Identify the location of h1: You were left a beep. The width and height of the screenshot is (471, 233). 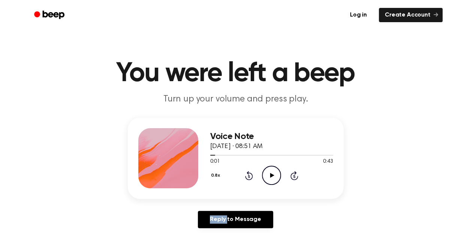
(236, 74).